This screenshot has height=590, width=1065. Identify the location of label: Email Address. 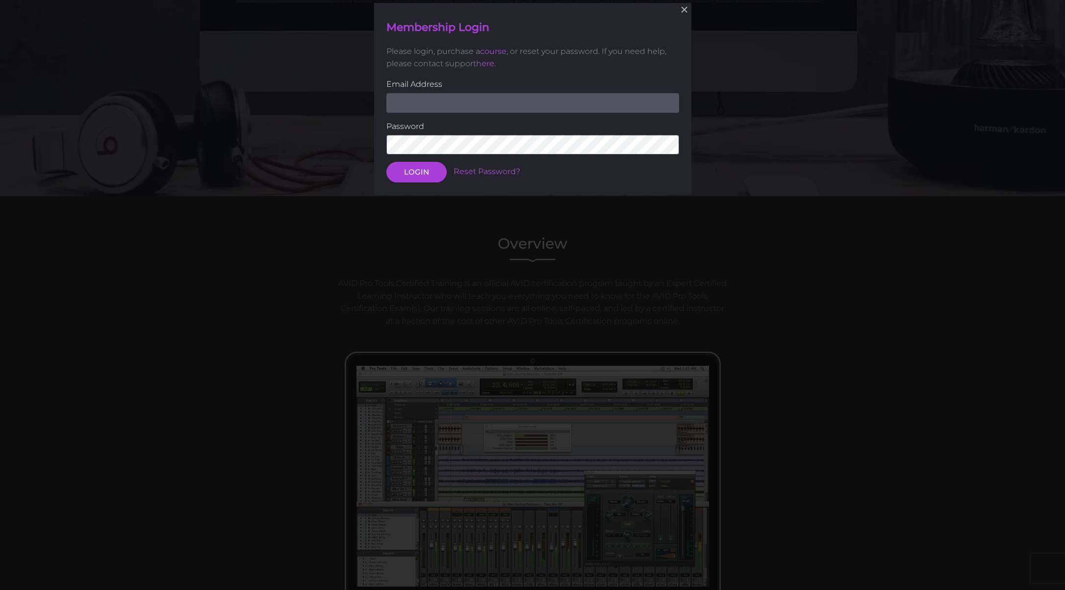
(532, 84).